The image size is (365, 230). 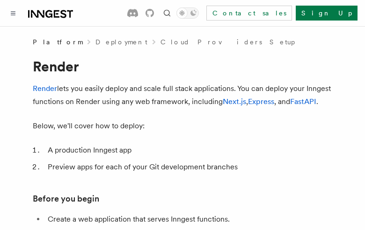 I want to click on button: Toggle dark mode, so click(x=187, y=13).